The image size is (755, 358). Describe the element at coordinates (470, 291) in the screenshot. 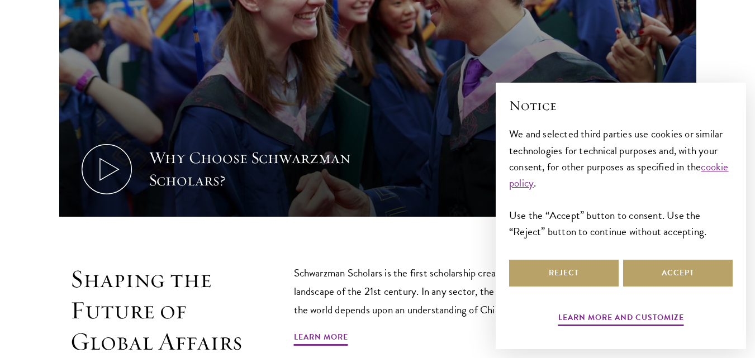

I see `p: Schwarzman Scholars is the first scholarship created to respond to the geopolitical landscape of ...` at that location.